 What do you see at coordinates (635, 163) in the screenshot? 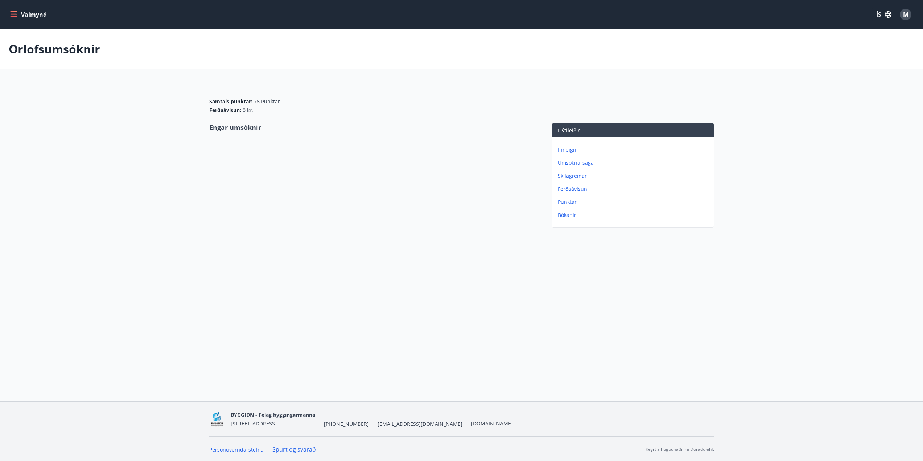
I see `p: Umsóknarsaga` at bounding box center [635, 163].